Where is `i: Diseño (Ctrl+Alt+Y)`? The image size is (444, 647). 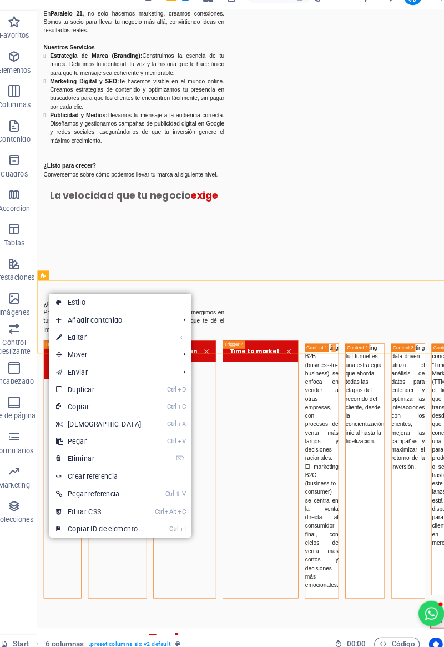
i: Diseño (Ctrl+Alt+Y) is located at coordinates (315, 14).